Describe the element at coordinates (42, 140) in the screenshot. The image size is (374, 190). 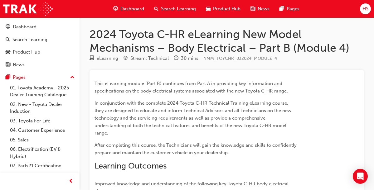
I see `a: 05. Sales` at that location.